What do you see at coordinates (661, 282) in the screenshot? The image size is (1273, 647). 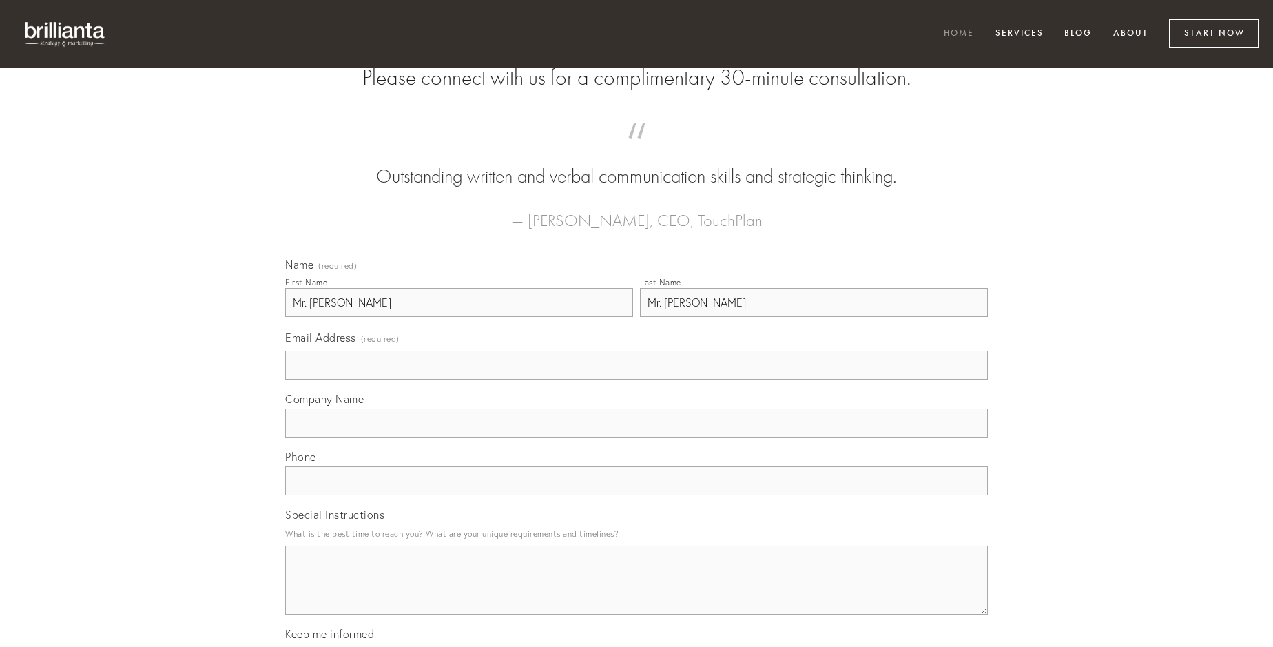 I see `div: Last Name` at bounding box center [661, 282].